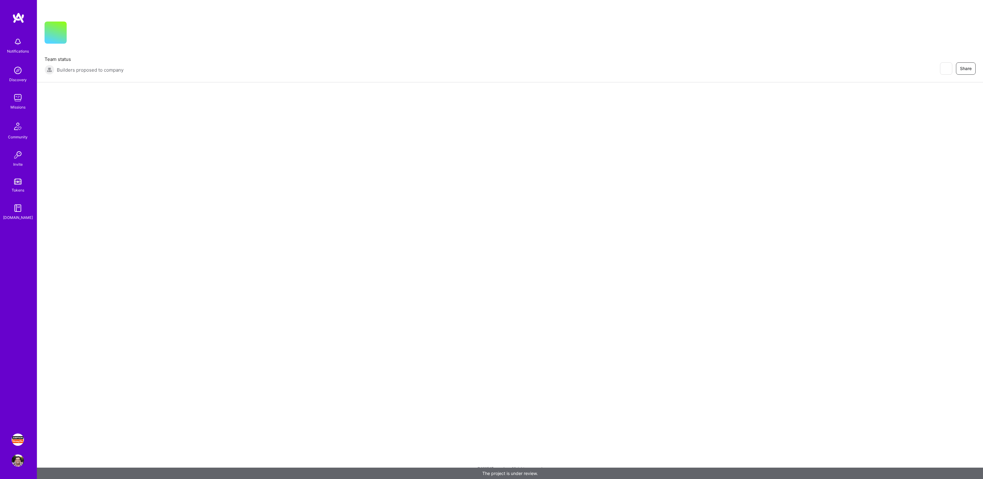 The image size is (983, 479). Describe the element at coordinates (49, 70) in the screenshot. I see `img: Builders proposed to company` at that location.